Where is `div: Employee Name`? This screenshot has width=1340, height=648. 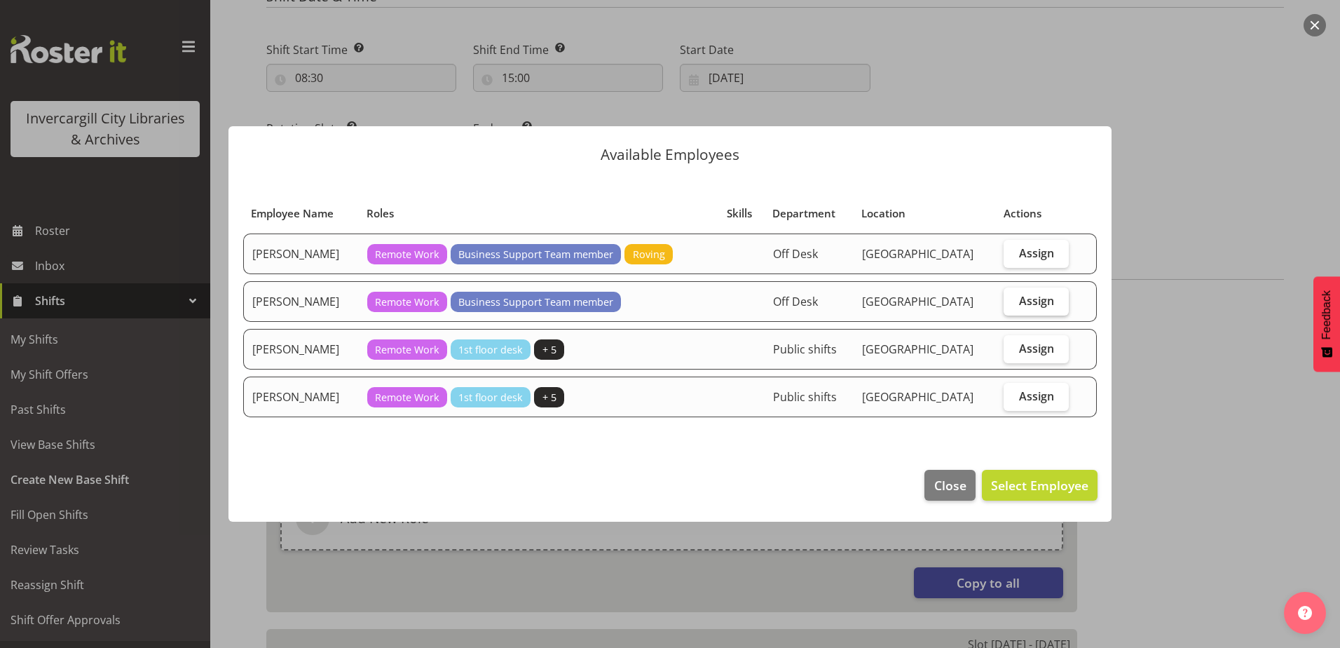 div: Employee Name is located at coordinates (301, 213).